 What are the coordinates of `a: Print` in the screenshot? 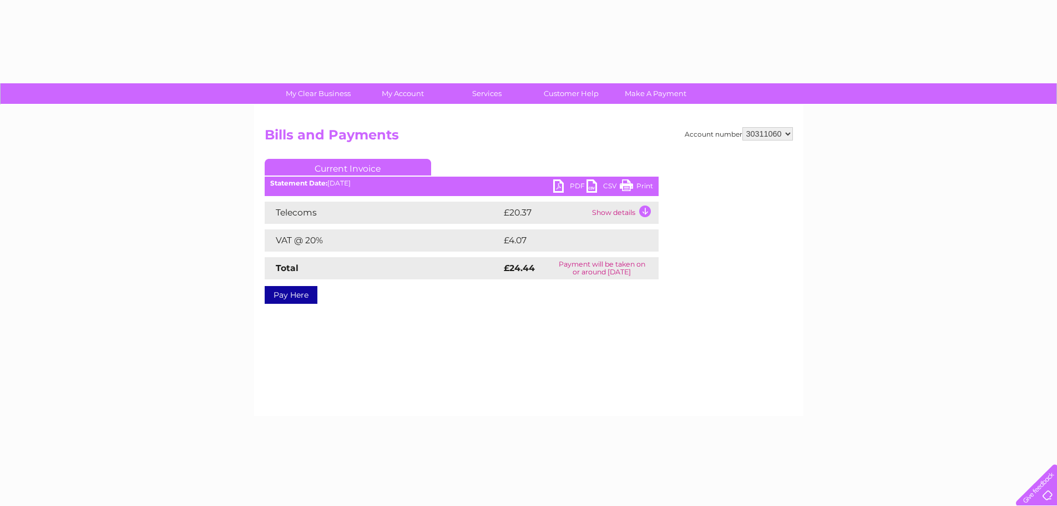 It's located at (637, 187).